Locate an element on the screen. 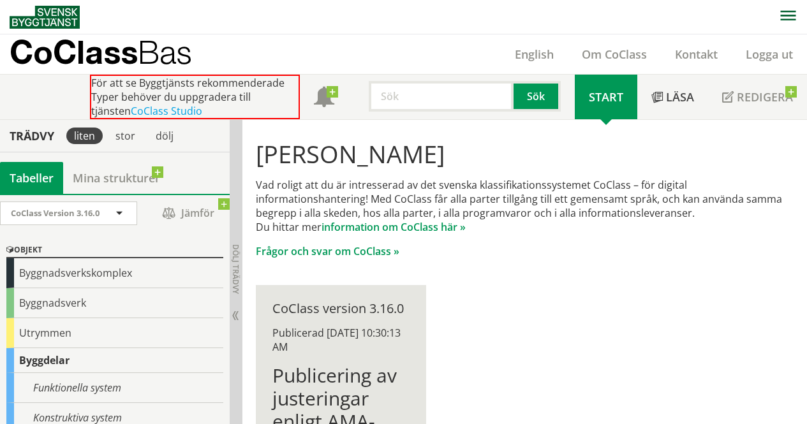  div: Funktionella system is located at coordinates (115, 388).